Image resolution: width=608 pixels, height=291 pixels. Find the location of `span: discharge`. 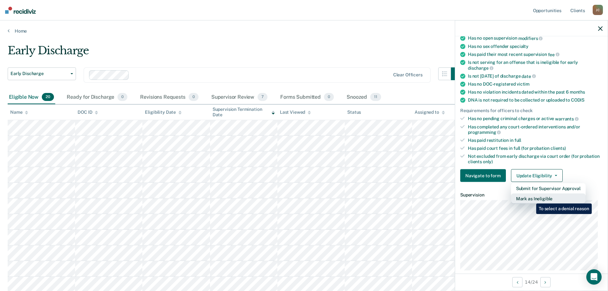

span: discharge is located at coordinates (481, 68).